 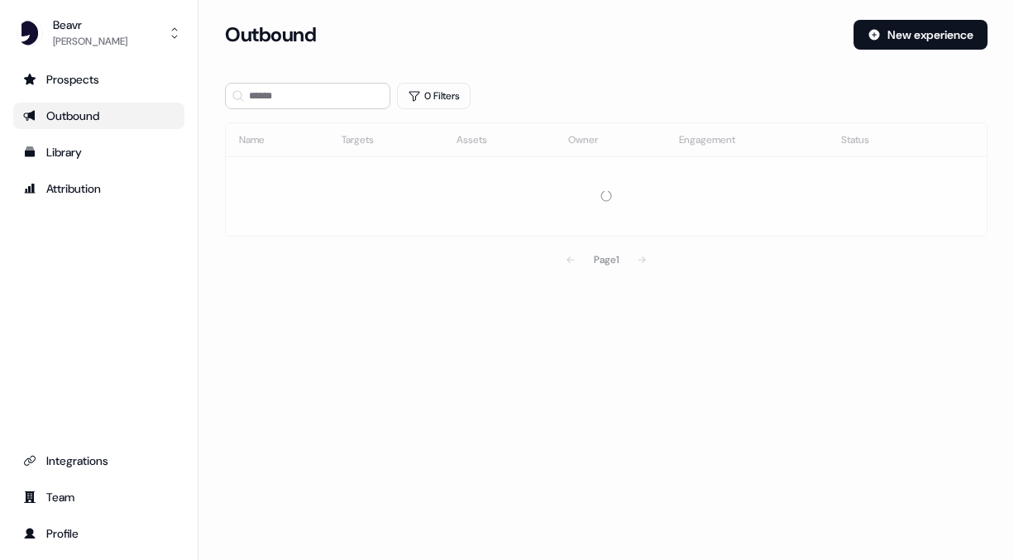 What do you see at coordinates (98, 189) in the screenshot?
I see `div: Attribution` at bounding box center [98, 189].